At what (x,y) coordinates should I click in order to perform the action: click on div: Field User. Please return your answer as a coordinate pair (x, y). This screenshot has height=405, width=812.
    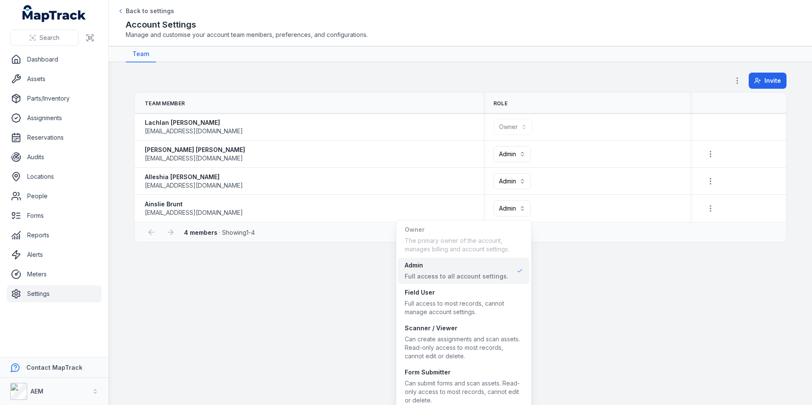
    Looking at the image, I should click on (464, 293).